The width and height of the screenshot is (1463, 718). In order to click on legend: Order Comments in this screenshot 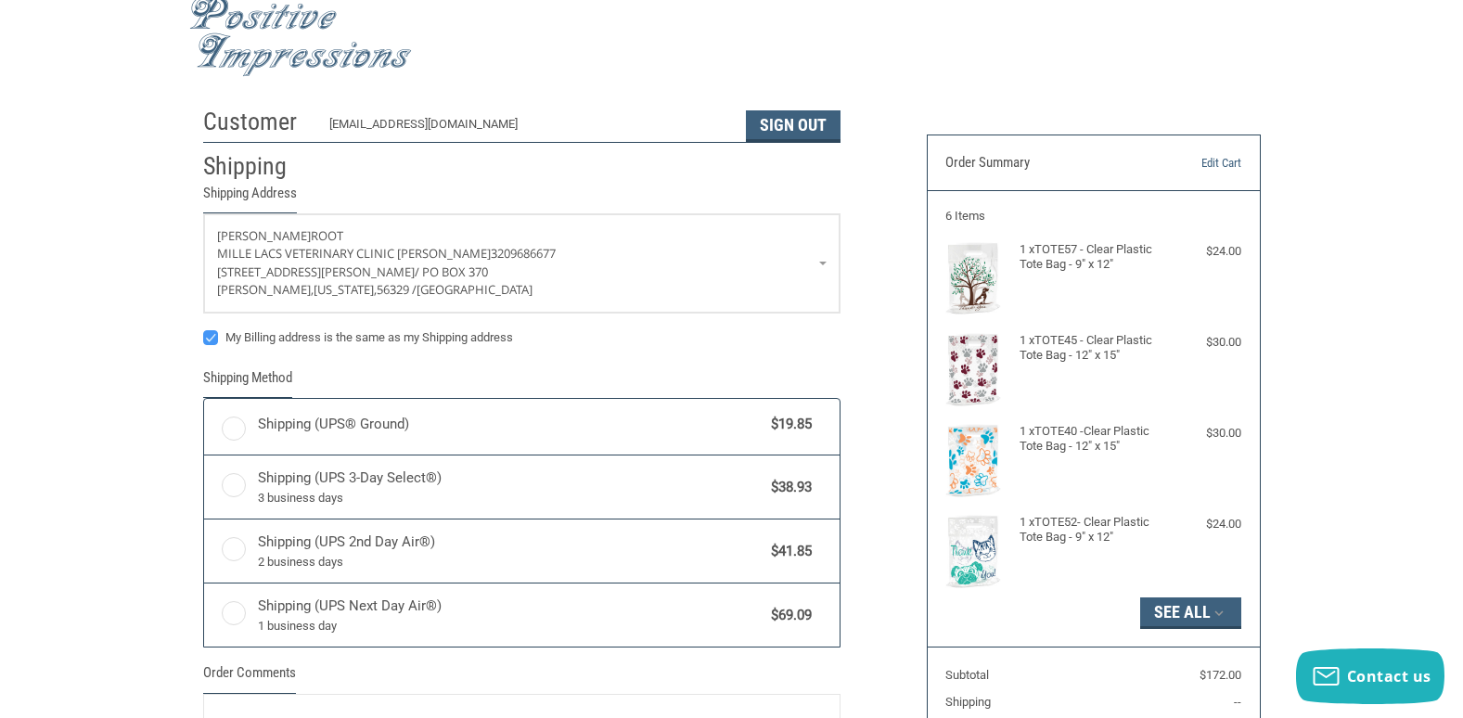, I will do `click(250, 677)`.